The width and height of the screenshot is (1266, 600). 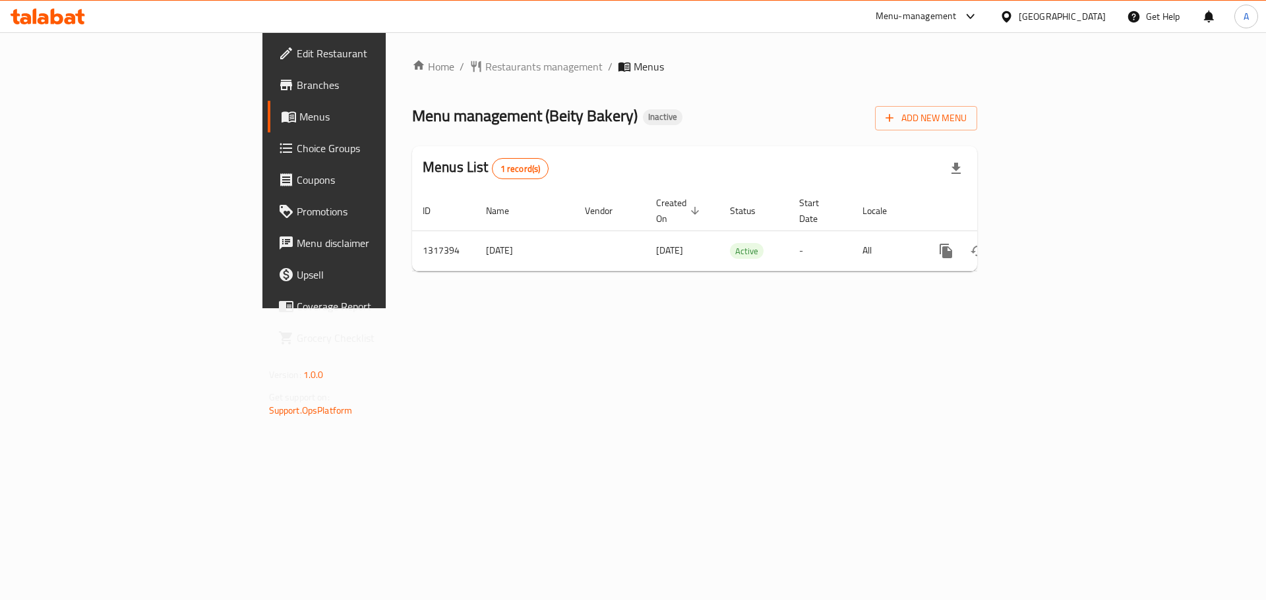 What do you see at coordinates (662, 117) in the screenshot?
I see `span: Inactive` at bounding box center [662, 117].